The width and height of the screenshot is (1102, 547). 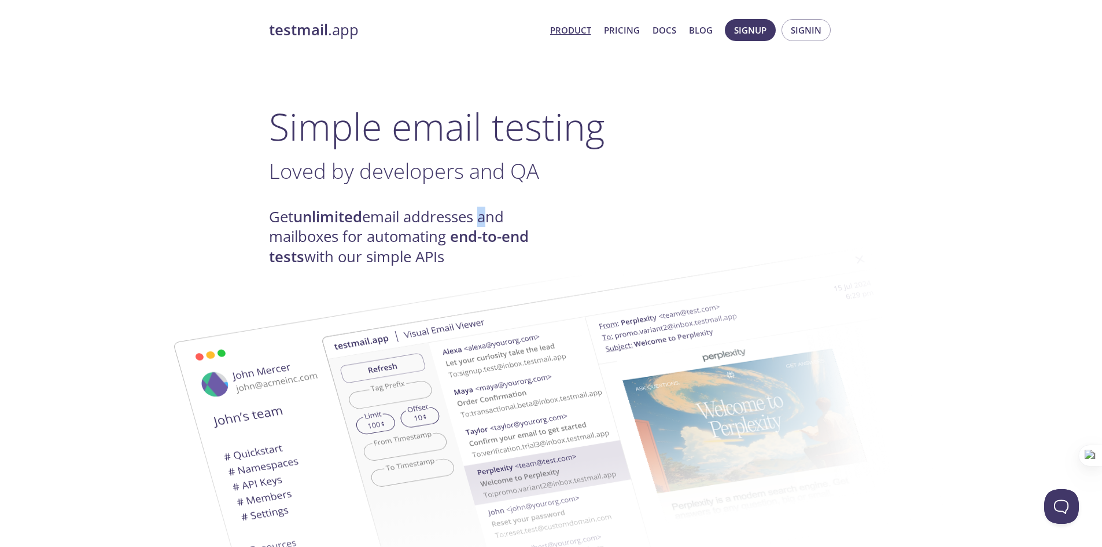 What do you see at coordinates (806, 30) in the screenshot?
I see `span: Signin` at bounding box center [806, 30].